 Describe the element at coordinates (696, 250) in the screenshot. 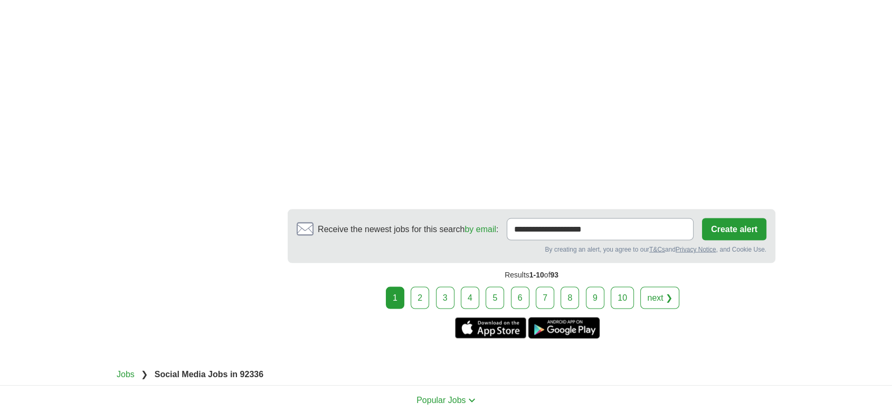

I see `a: Privacy Notice` at that location.